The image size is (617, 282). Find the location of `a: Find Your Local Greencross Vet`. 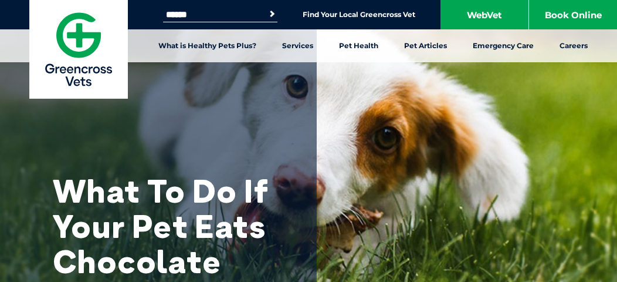

a: Find Your Local Greencross Vet is located at coordinates (359, 15).